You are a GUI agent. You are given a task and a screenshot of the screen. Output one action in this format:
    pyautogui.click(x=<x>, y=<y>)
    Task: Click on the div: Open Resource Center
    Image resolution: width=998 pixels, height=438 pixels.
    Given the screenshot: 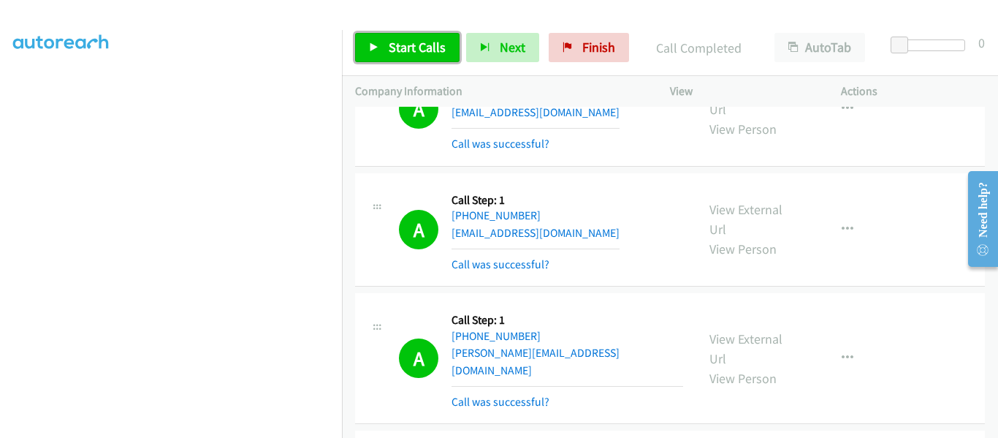 What is the action you would take?
    pyautogui.click(x=27, y=58)
    